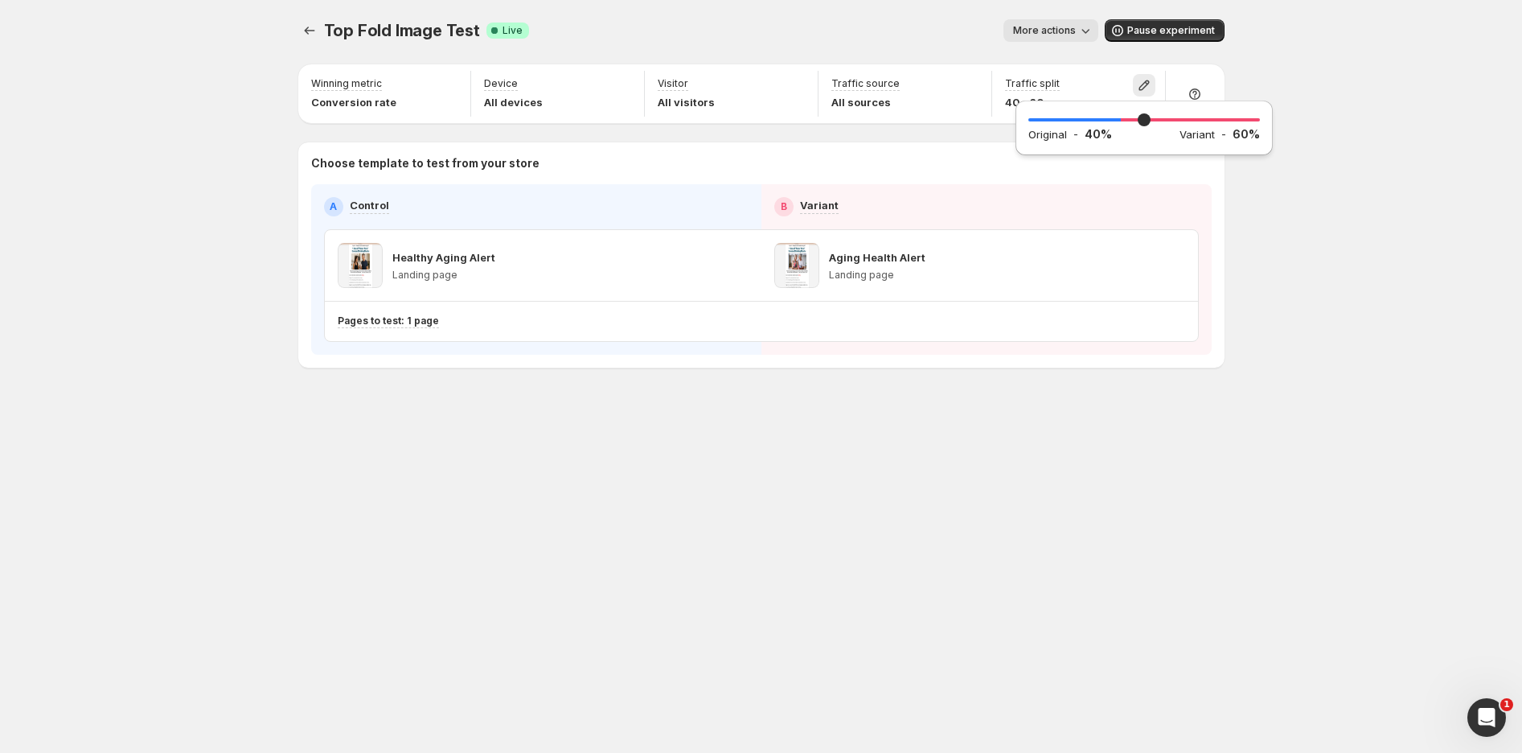 The width and height of the screenshot is (1522, 753). Describe the element at coordinates (797, 265) in the screenshot. I see `img: Aging Health Alert` at that location.